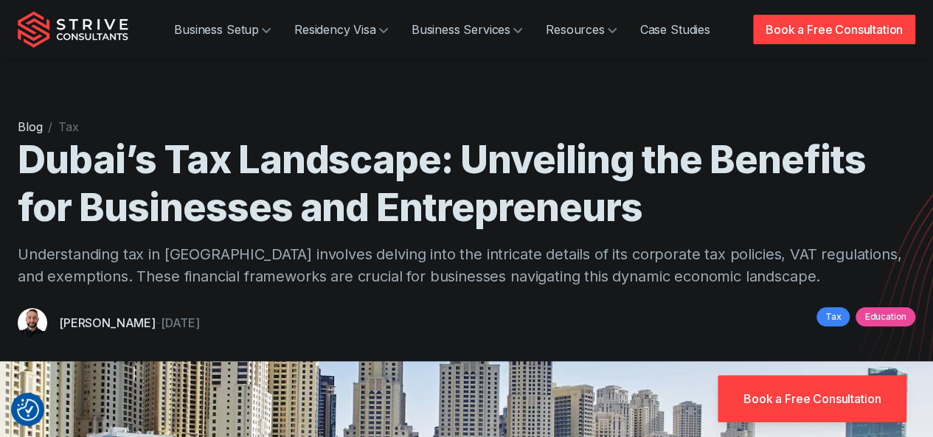  I want to click on a: Business Setup, so click(222, 30).